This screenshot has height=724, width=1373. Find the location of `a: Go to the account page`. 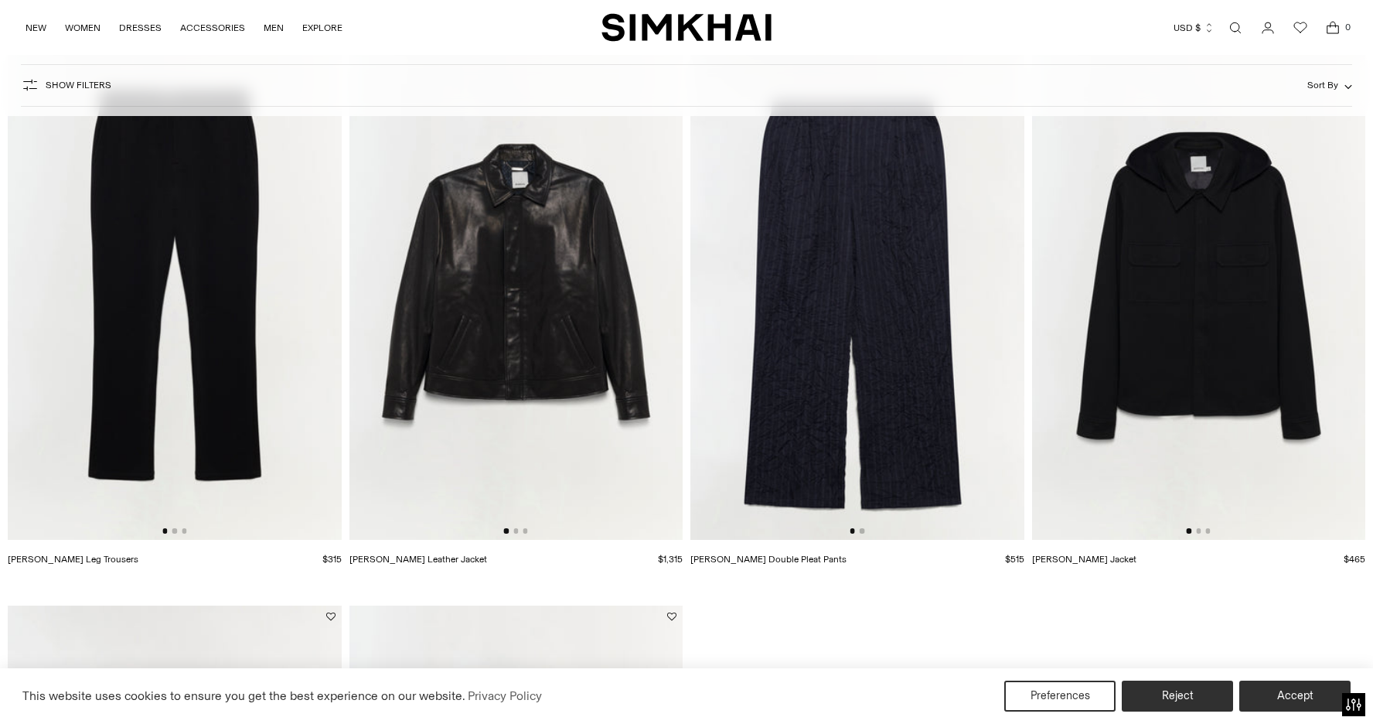

a: Go to the account page is located at coordinates (1268, 28).